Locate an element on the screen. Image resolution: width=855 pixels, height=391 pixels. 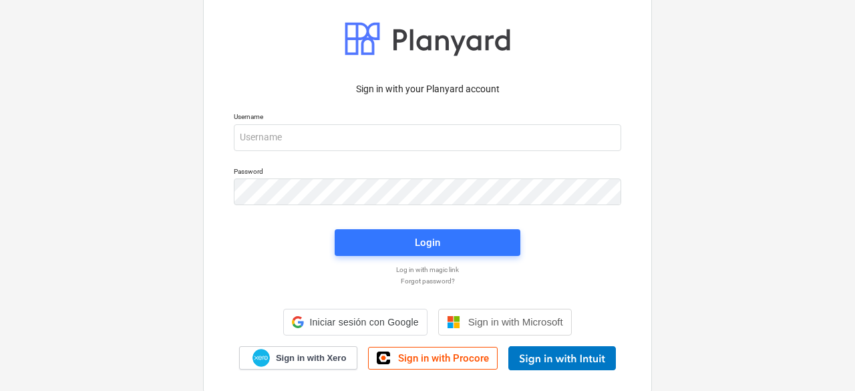
input: Username is located at coordinates (428, 138).